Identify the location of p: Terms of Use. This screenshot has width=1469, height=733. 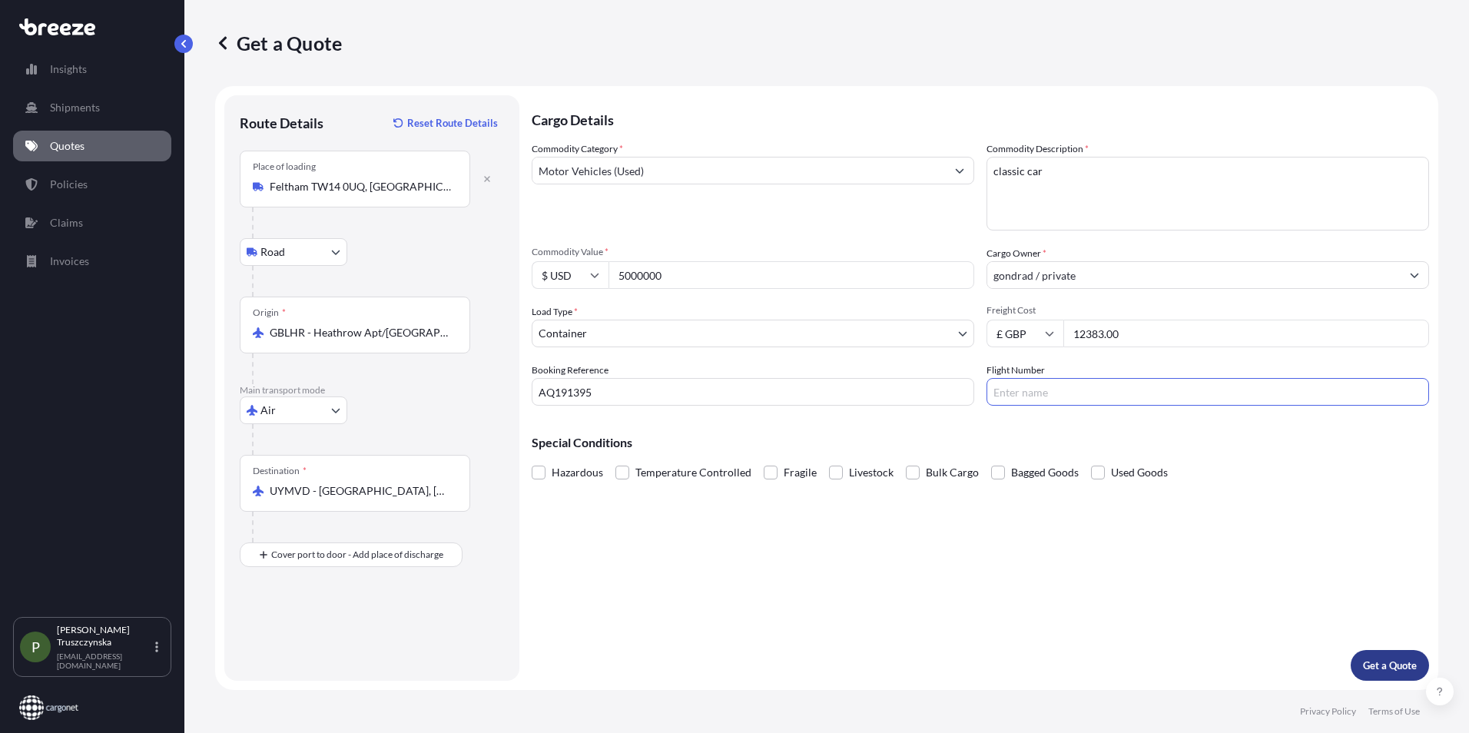
(1394, 711).